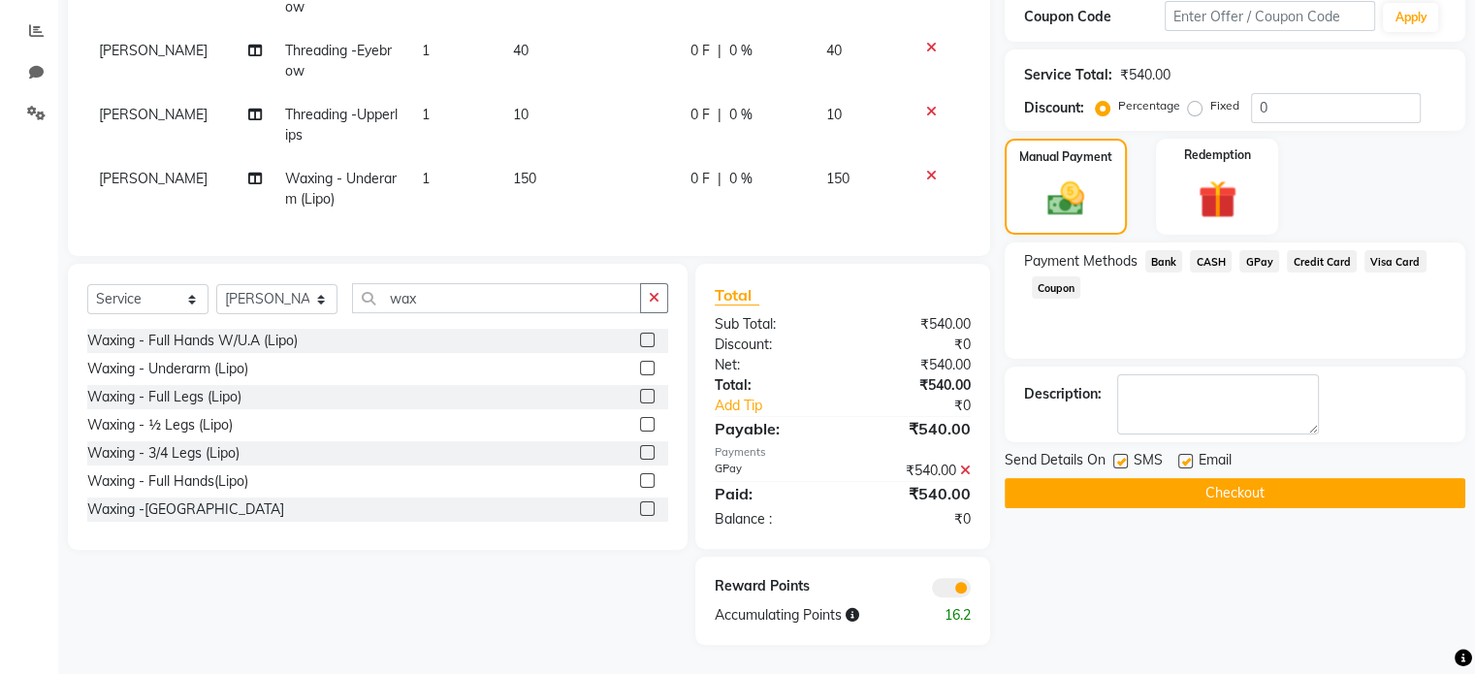 The height and width of the screenshot is (674, 1475). Describe the element at coordinates (1094, 16) in the screenshot. I see `div: Coupon Code` at that location.